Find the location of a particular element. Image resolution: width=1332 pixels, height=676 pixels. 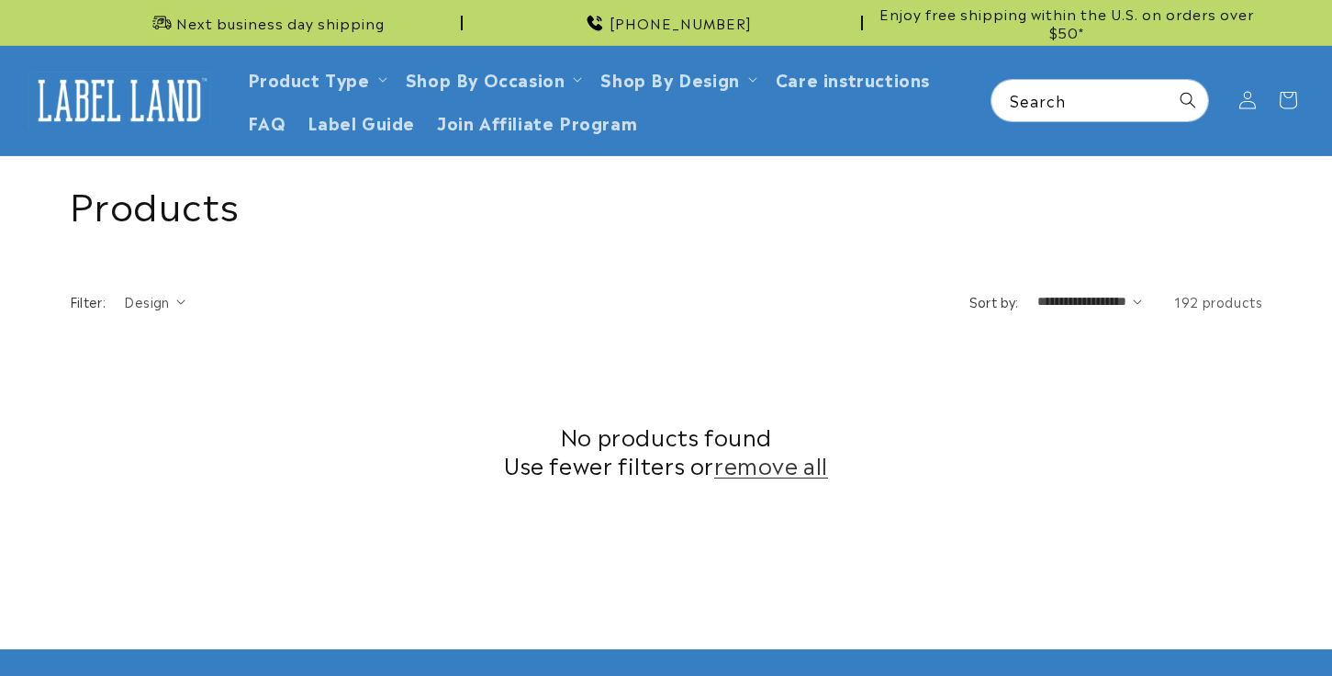

span: Shop By Occasion is located at coordinates (486, 78).